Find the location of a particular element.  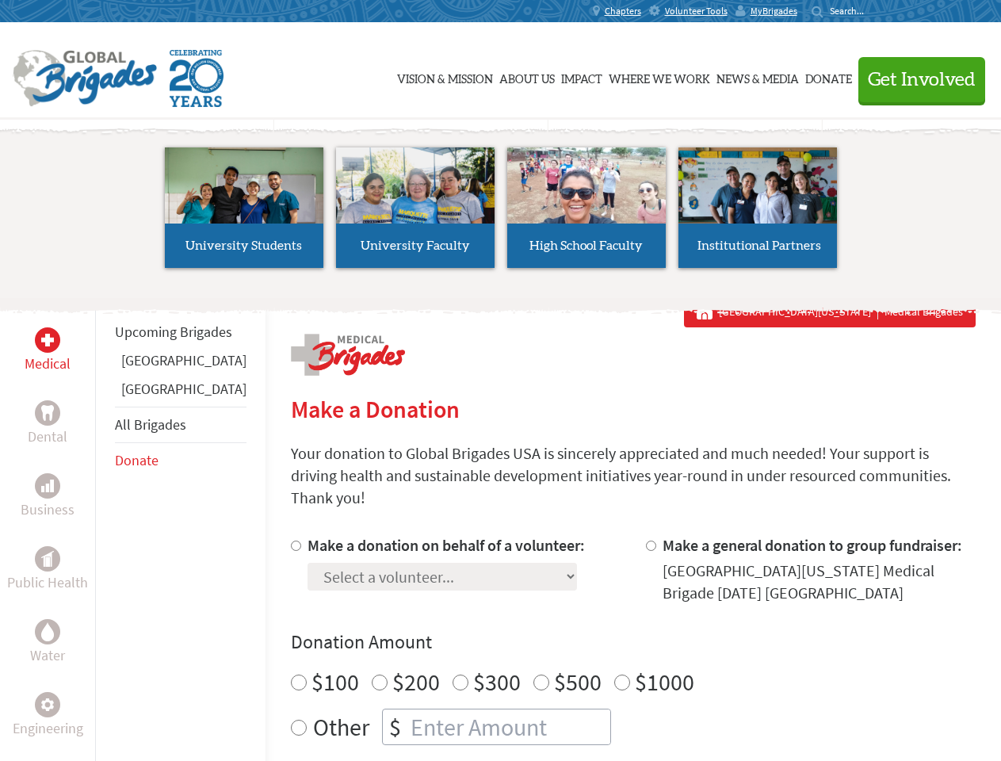

a: Vision & Mission is located at coordinates (445, 77).